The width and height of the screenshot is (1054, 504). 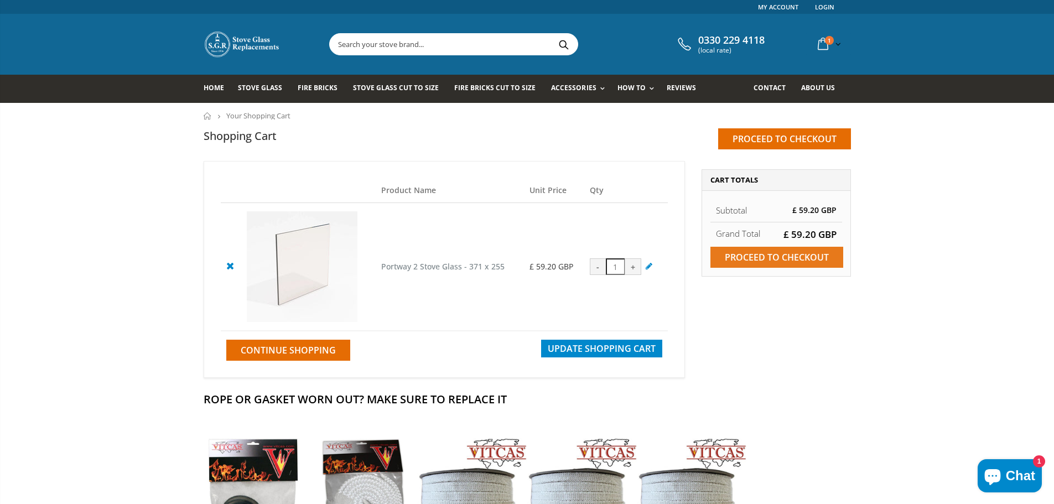 I want to click on span: Fire Bricks Cut To Size, so click(x=495, y=87).